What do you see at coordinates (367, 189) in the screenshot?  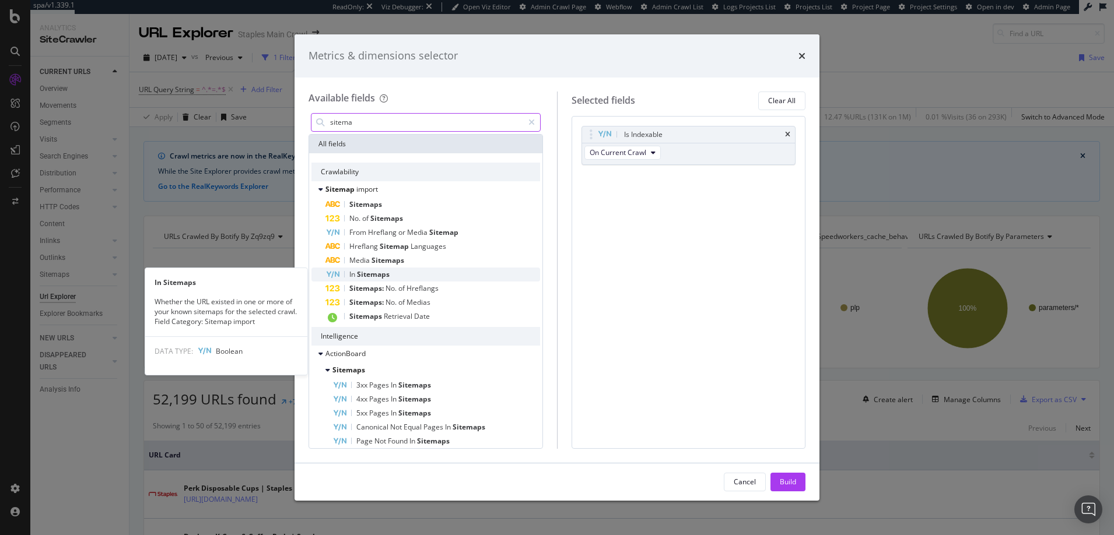 I see `span: import` at bounding box center [367, 189].